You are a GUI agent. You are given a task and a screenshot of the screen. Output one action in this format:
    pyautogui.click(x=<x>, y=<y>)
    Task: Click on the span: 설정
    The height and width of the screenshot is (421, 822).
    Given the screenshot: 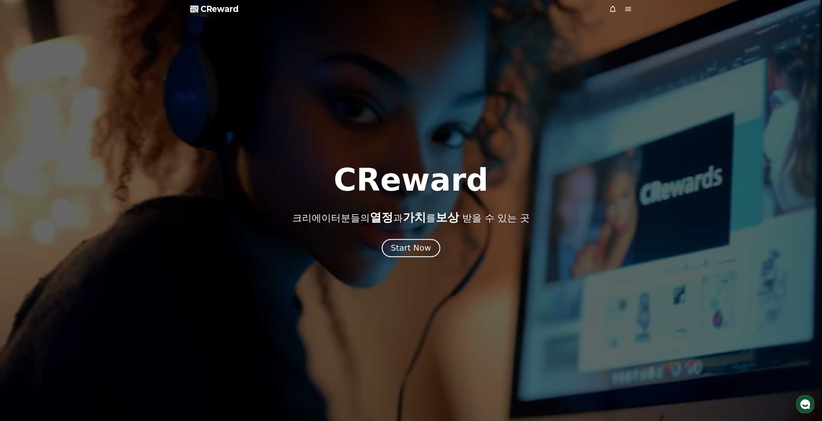 What is the action you would take?
    pyautogui.click(x=104, y=217)
    